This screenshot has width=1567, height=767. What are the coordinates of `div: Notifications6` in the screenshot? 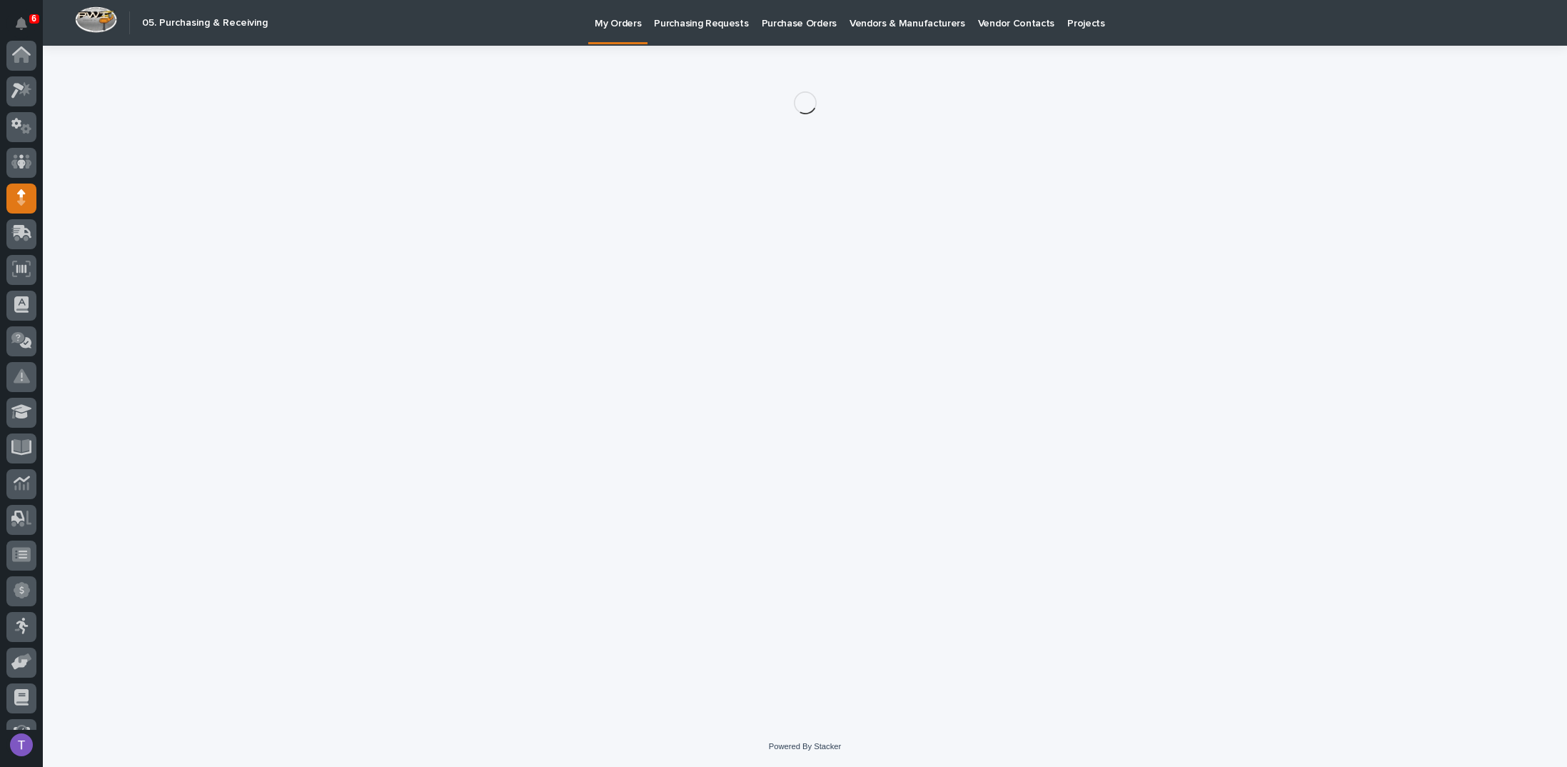 It's located at (27, 29).